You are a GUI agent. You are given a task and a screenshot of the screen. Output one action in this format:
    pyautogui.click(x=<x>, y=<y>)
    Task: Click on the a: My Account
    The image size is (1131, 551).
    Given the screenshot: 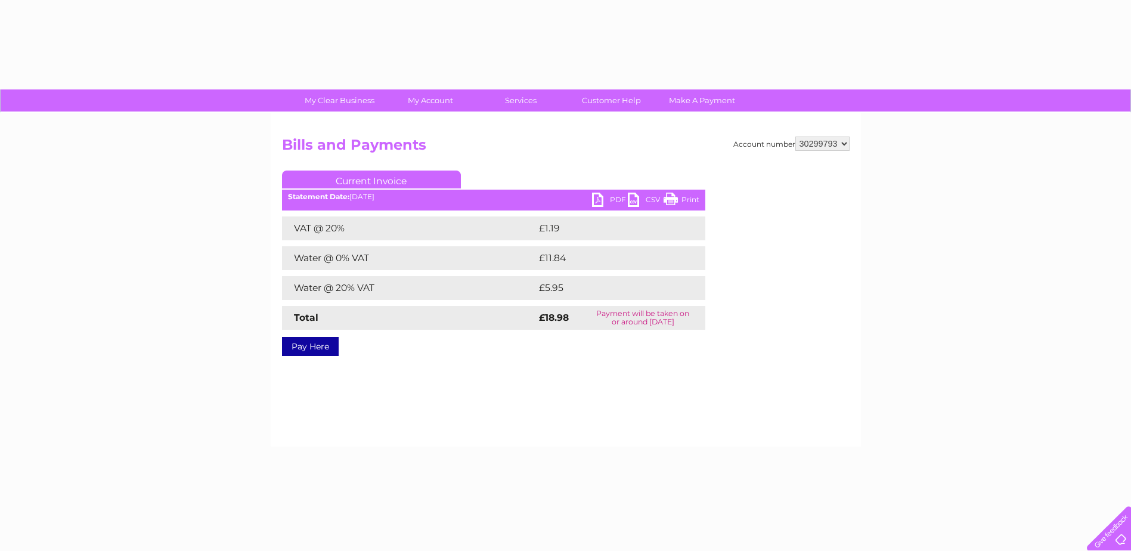 What is the action you would take?
    pyautogui.click(x=430, y=100)
    